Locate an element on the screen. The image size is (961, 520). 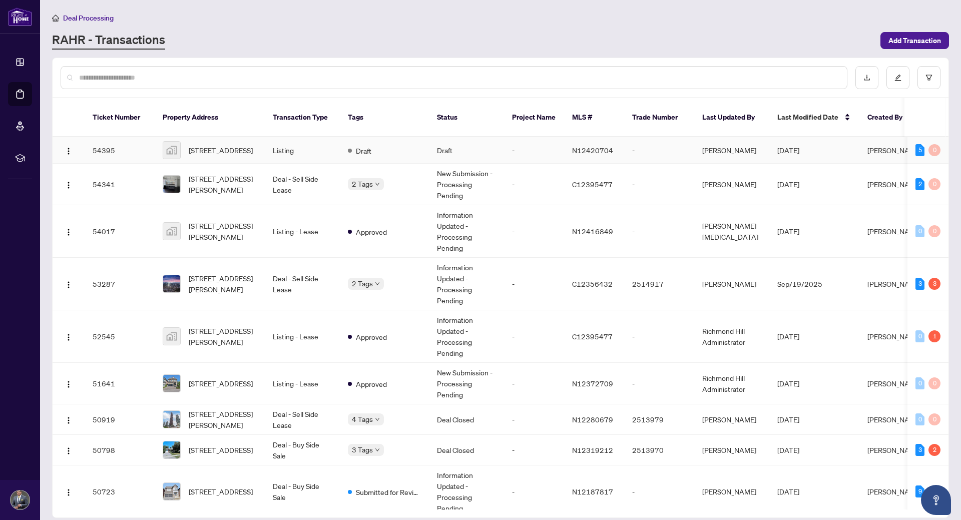
td: Deal - Sell Side Lease is located at coordinates (302, 184).